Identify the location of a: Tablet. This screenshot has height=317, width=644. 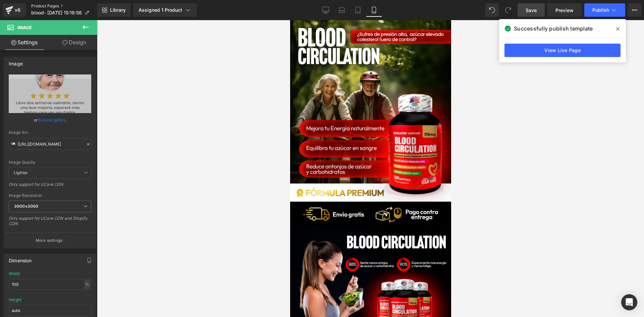
(358, 10).